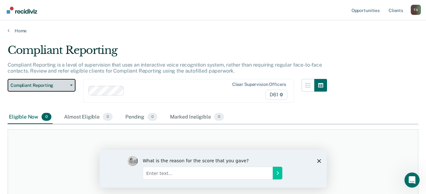  What do you see at coordinates (22, 10) in the screenshot?
I see `img: Recidiviz` at bounding box center [22, 10].